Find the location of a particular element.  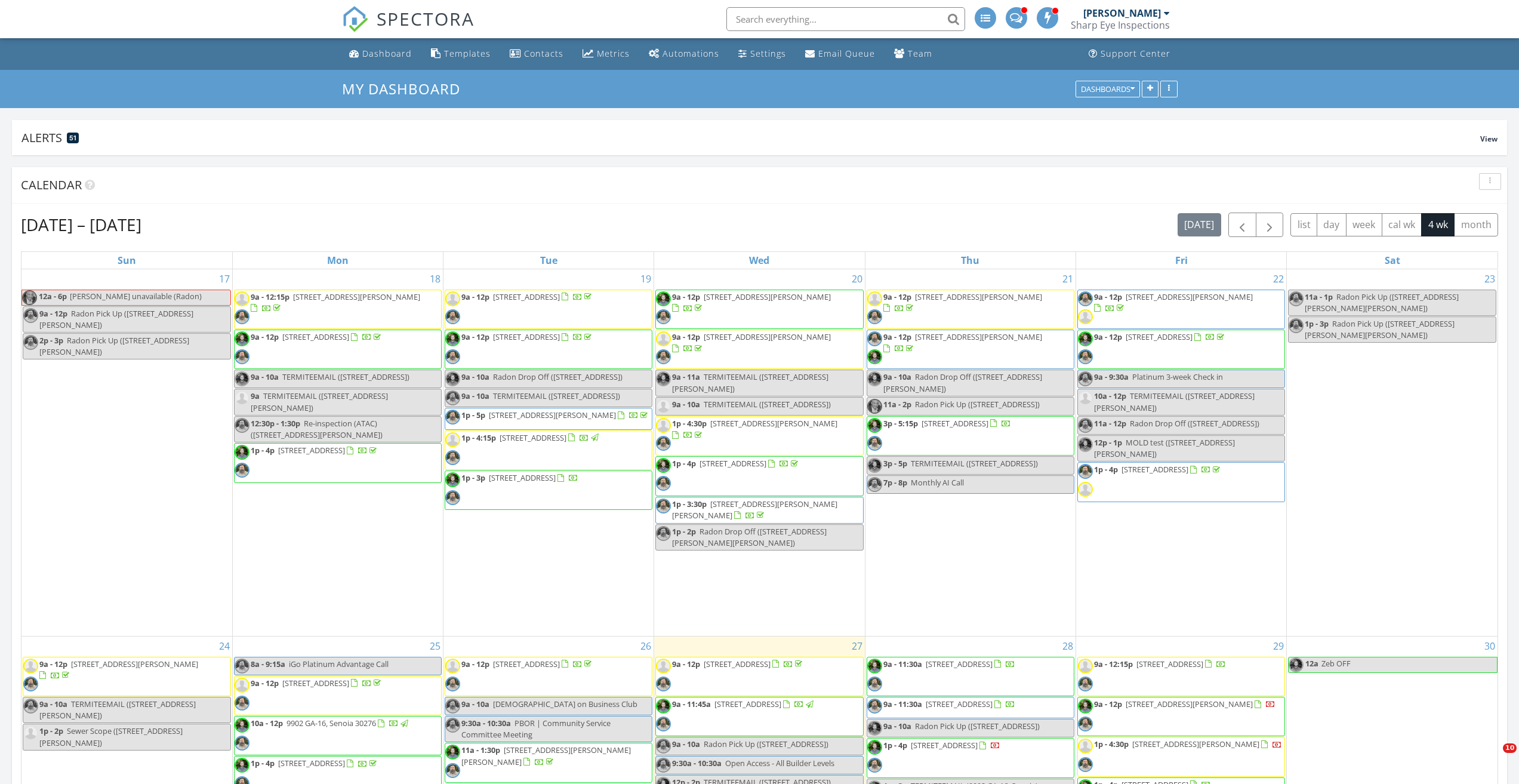

a: Go to August 30, 2025 is located at coordinates (1490, 645).